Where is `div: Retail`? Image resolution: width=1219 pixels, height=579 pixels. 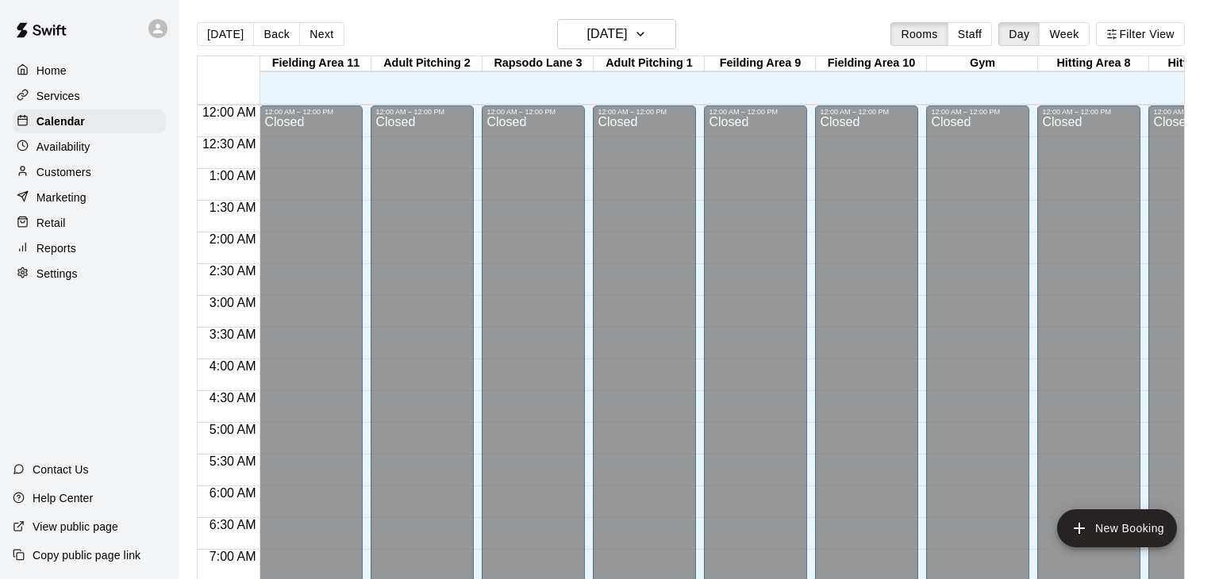
div: Retail is located at coordinates (89, 223).